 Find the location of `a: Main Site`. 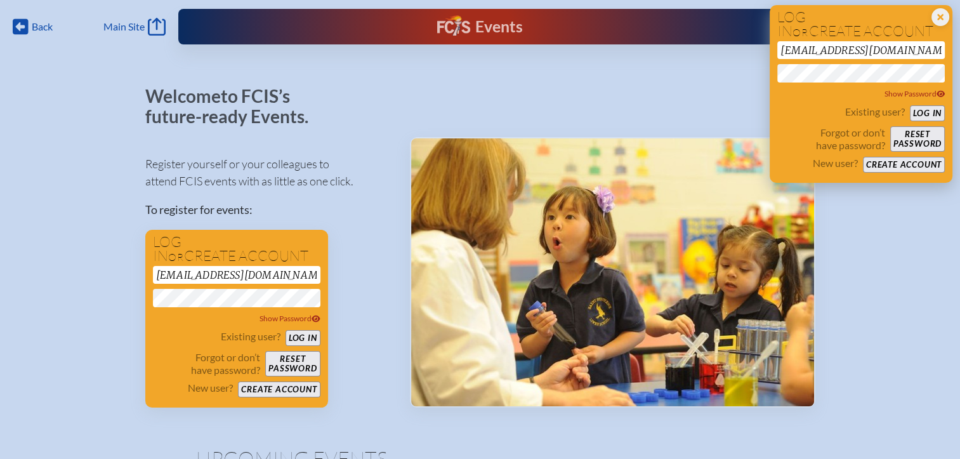

a: Main Site is located at coordinates (135, 27).